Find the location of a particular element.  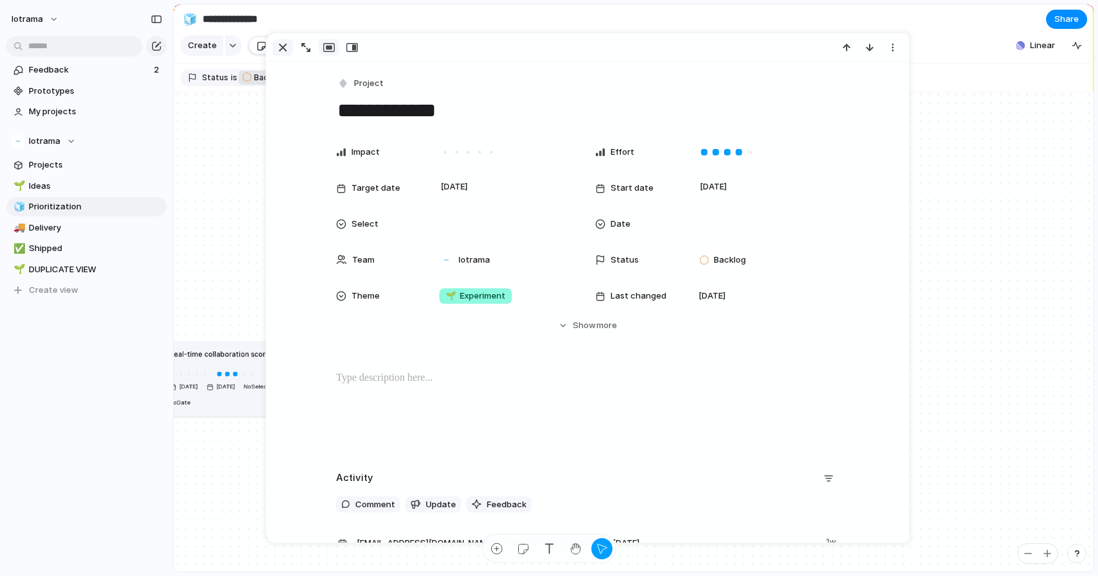

span: is is located at coordinates (234, 78).